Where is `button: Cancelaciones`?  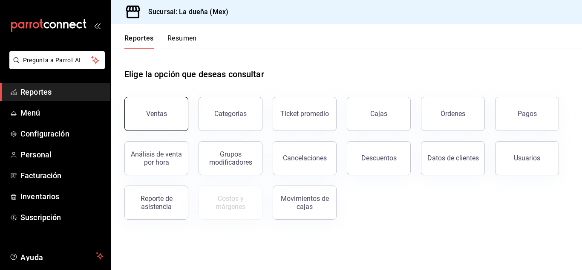 button: Cancelaciones is located at coordinates (305, 158).